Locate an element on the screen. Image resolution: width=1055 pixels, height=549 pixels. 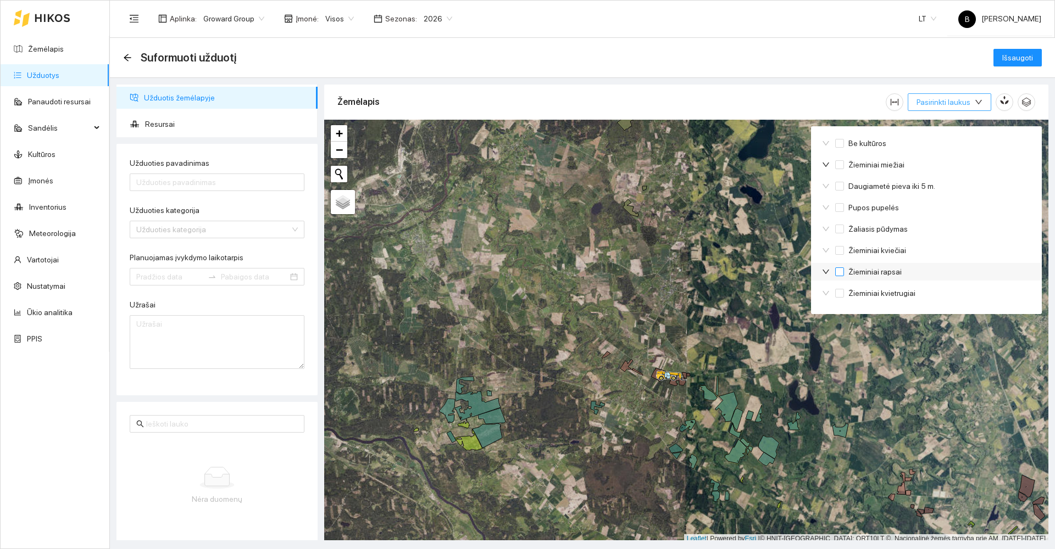
span: menu-fold is located at coordinates (134, 19).